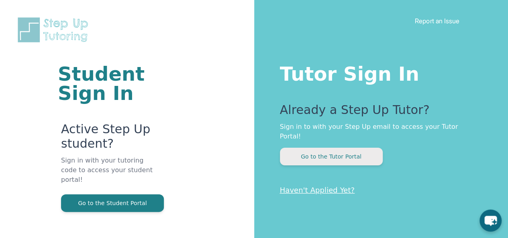 This screenshot has width=508, height=238. What do you see at coordinates (109, 139) in the screenshot?
I see `p: Active Step Up student?` at bounding box center [109, 139].